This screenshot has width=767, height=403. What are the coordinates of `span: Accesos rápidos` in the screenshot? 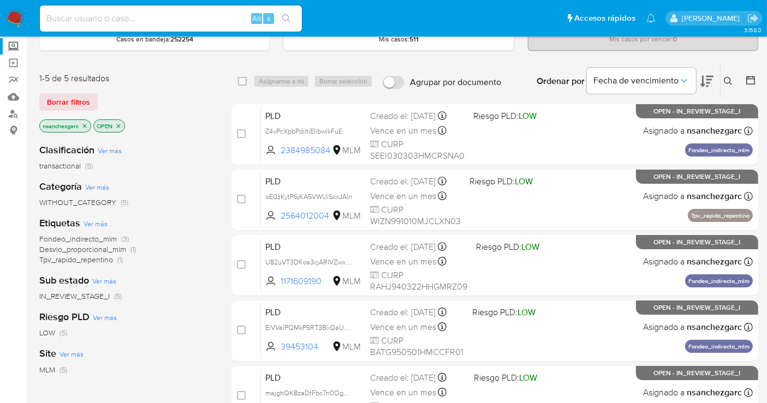 It's located at (605, 18).